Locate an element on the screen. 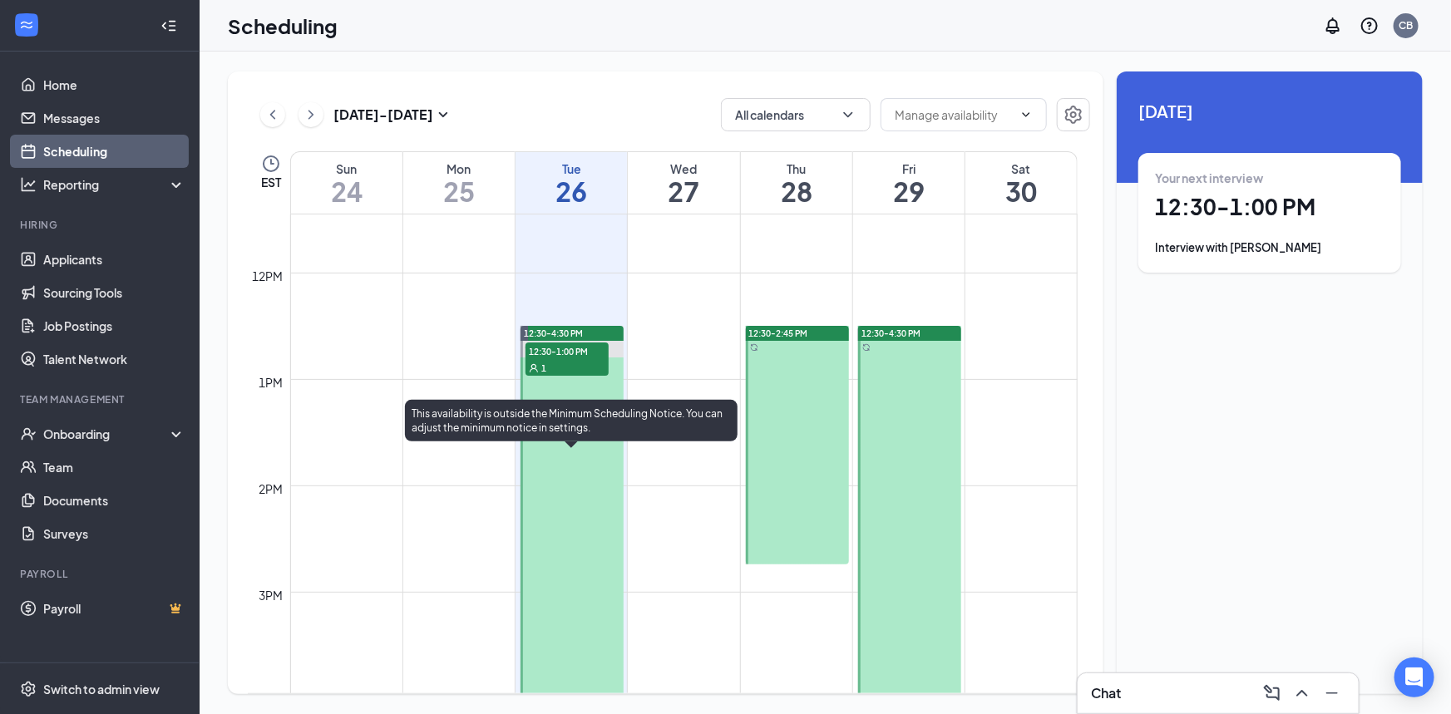 This screenshot has width=1451, height=714. div: Open Intercom Messenger is located at coordinates (1414, 678).